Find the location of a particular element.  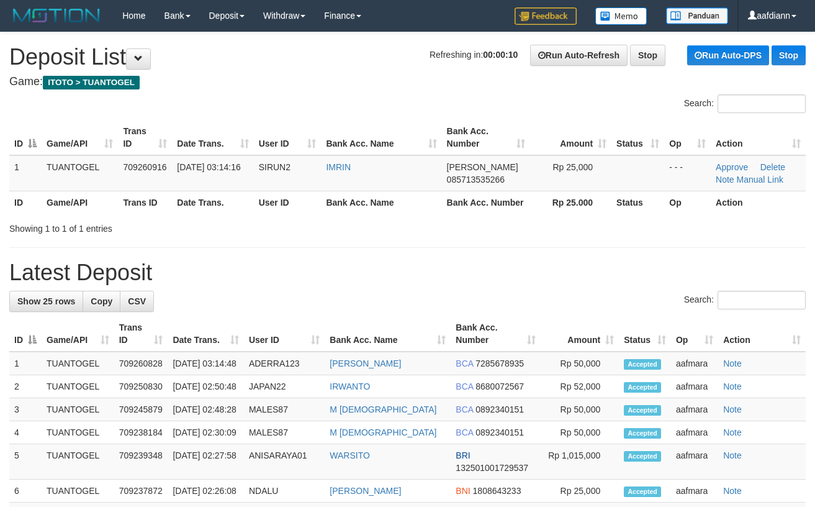

td: JAPAN22 is located at coordinates (284, 386).